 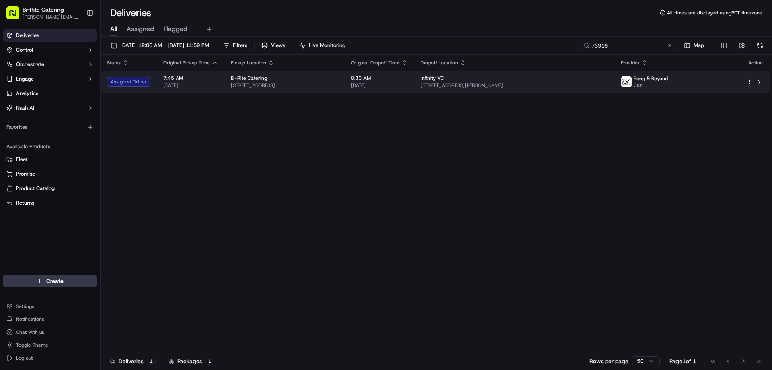 I want to click on span: Orchestrate, so click(x=30, y=64).